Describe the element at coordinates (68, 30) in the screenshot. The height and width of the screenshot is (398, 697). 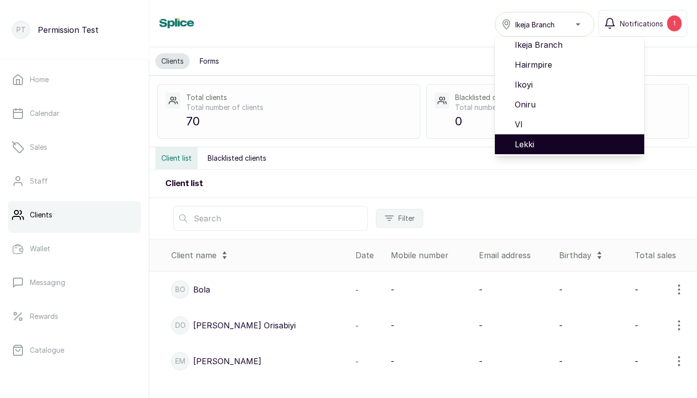
I see `p: Permission Test` at that location.